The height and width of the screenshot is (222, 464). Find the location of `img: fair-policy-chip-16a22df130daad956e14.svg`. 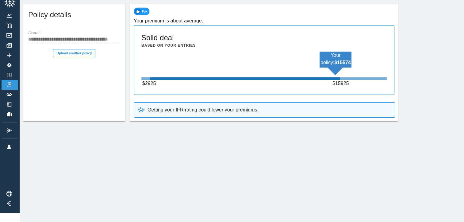

img: fair-policy-chip-16a22df130daad956e14.svg is located at coordinates (142, 11).